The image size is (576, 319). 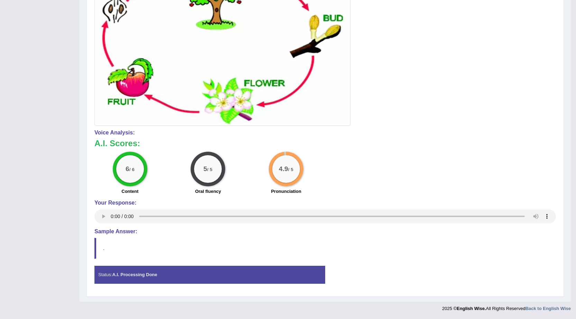 What do you see at coordinates (471, 309) in the screenshot?
I see `strong: English Wise.` at bounding box center [471, 309].